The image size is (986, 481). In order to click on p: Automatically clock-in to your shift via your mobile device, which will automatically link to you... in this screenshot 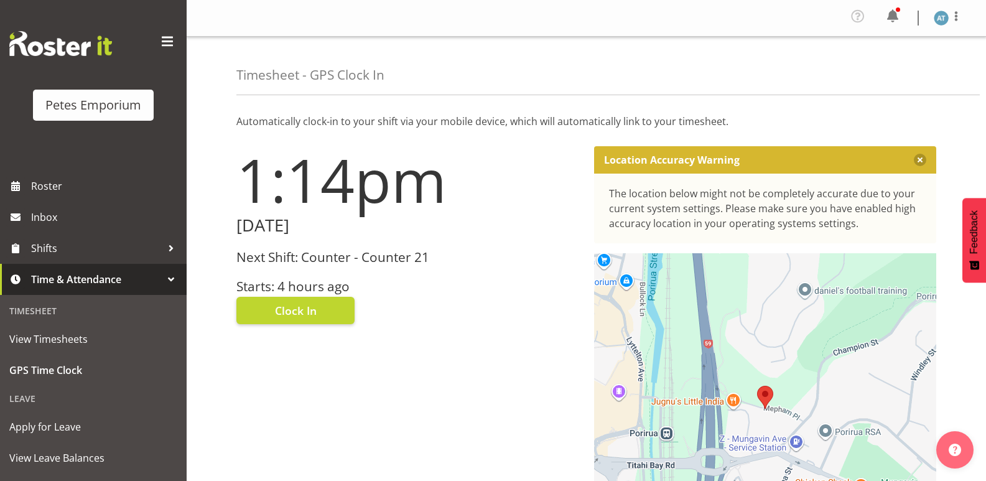, I will do `click(586, 121)`.